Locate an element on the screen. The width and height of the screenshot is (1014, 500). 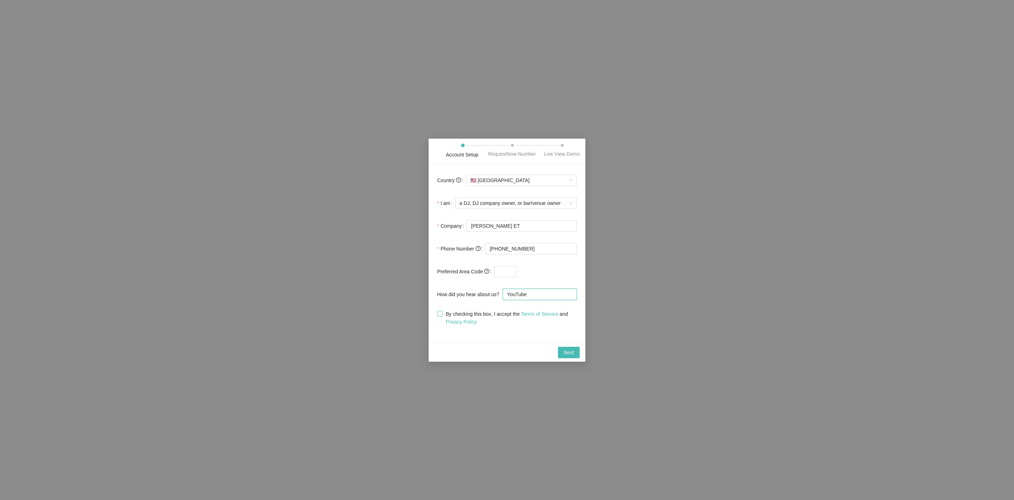
input: How did you hear about us? is located at coordinates (540, 294).